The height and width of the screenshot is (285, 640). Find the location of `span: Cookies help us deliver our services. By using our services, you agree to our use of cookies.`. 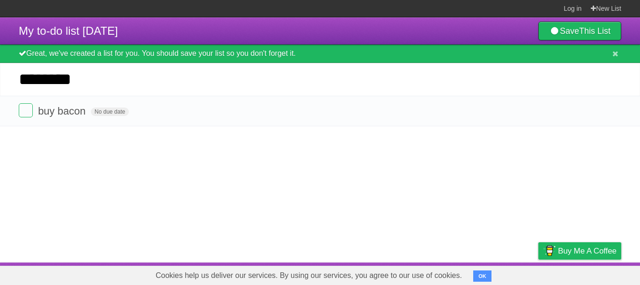

span: Cookies help us deliver our services. By using our services, you agree to our use of cookies. is located at coordinates (309, 275).